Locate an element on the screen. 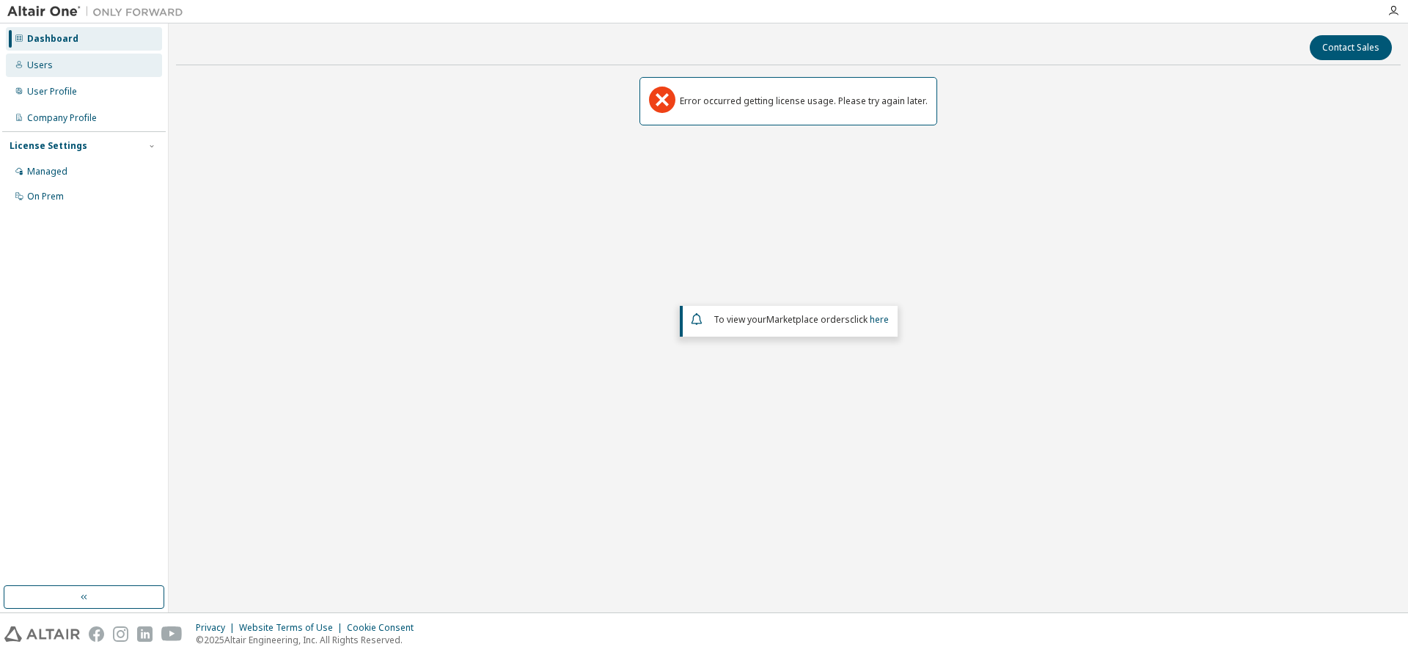  div: Privacy is located at coordinates (217, 628).